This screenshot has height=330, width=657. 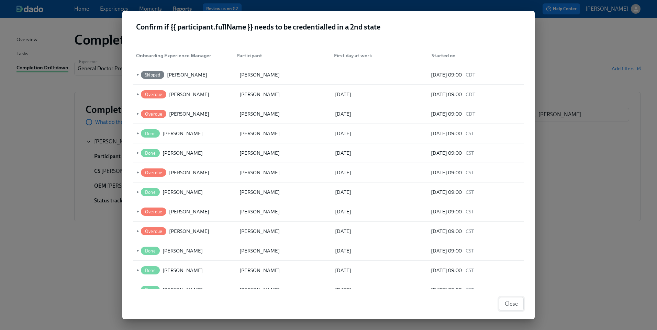 What do you see at coordinates (511, 304) in the screenshot?
I see `span: Close` at bounding box center [511, 304].